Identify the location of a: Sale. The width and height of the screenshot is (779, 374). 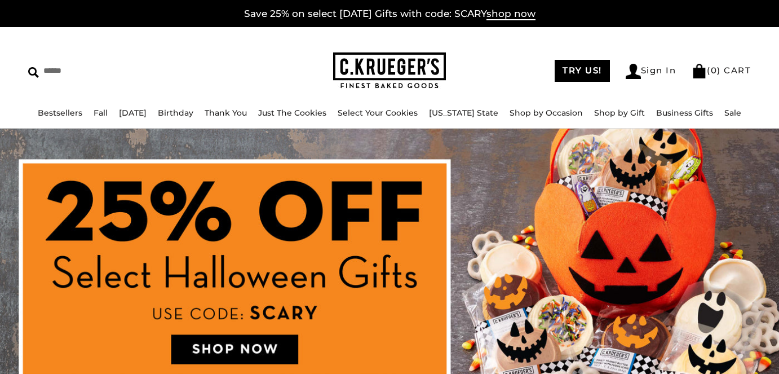
(733, 113).